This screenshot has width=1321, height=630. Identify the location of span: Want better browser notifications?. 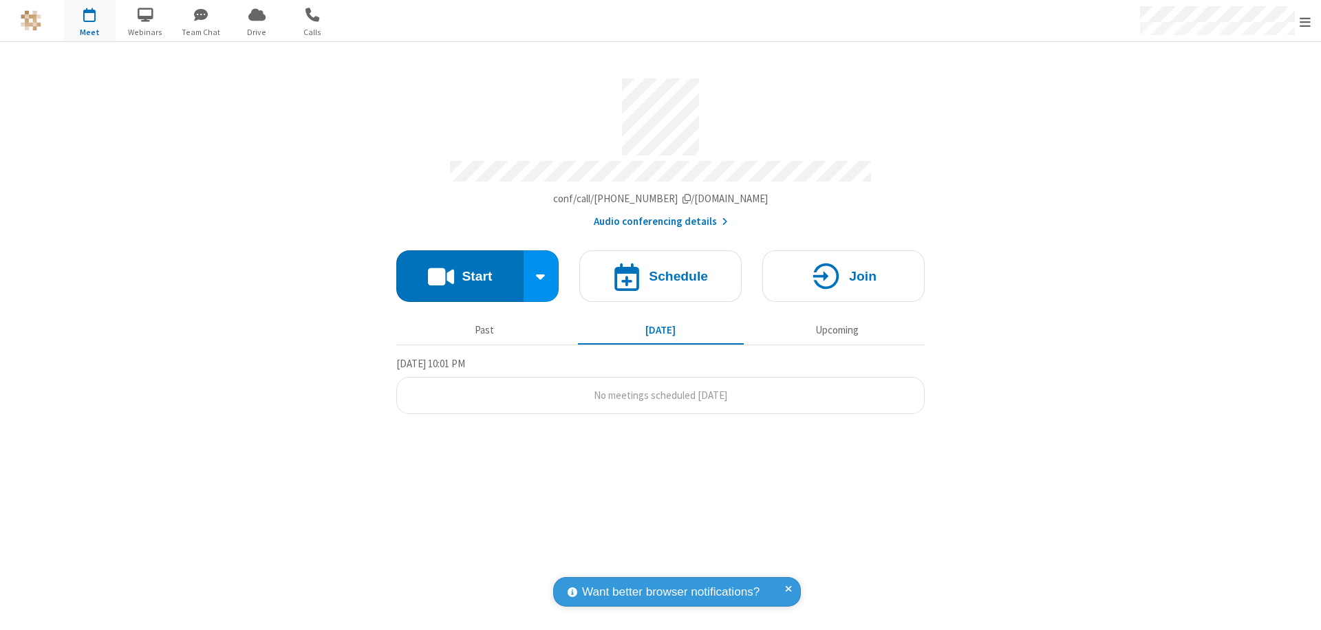
(671, 592).